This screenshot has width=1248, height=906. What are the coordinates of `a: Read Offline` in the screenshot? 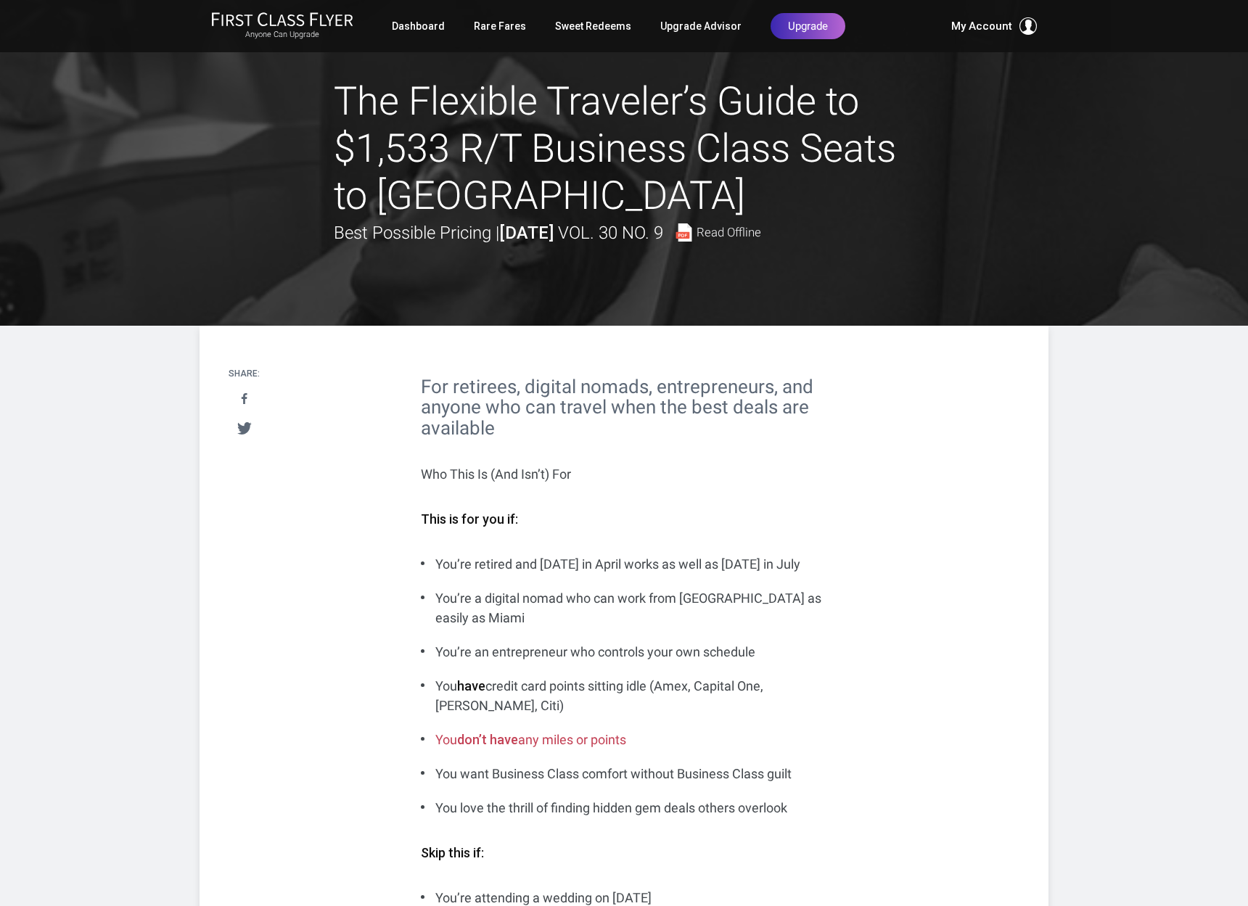 It's located at (718, 232).